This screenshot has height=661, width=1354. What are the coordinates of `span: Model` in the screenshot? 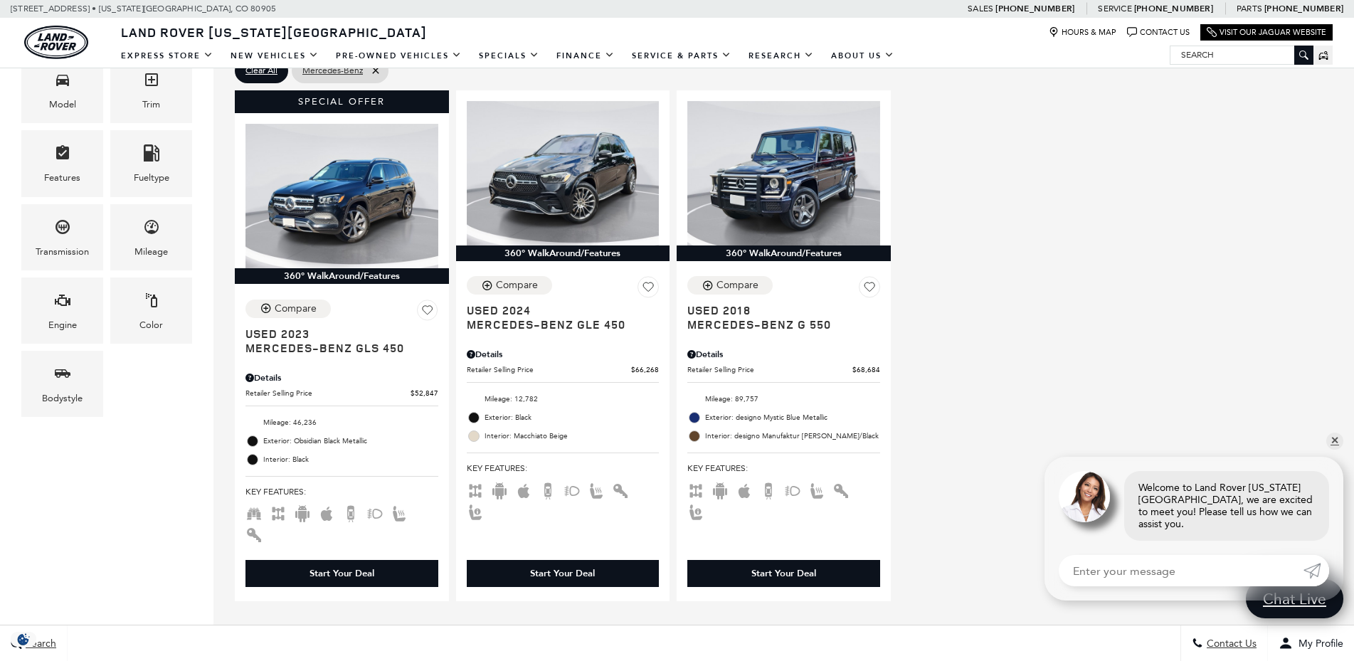 It's located at (63, 82).